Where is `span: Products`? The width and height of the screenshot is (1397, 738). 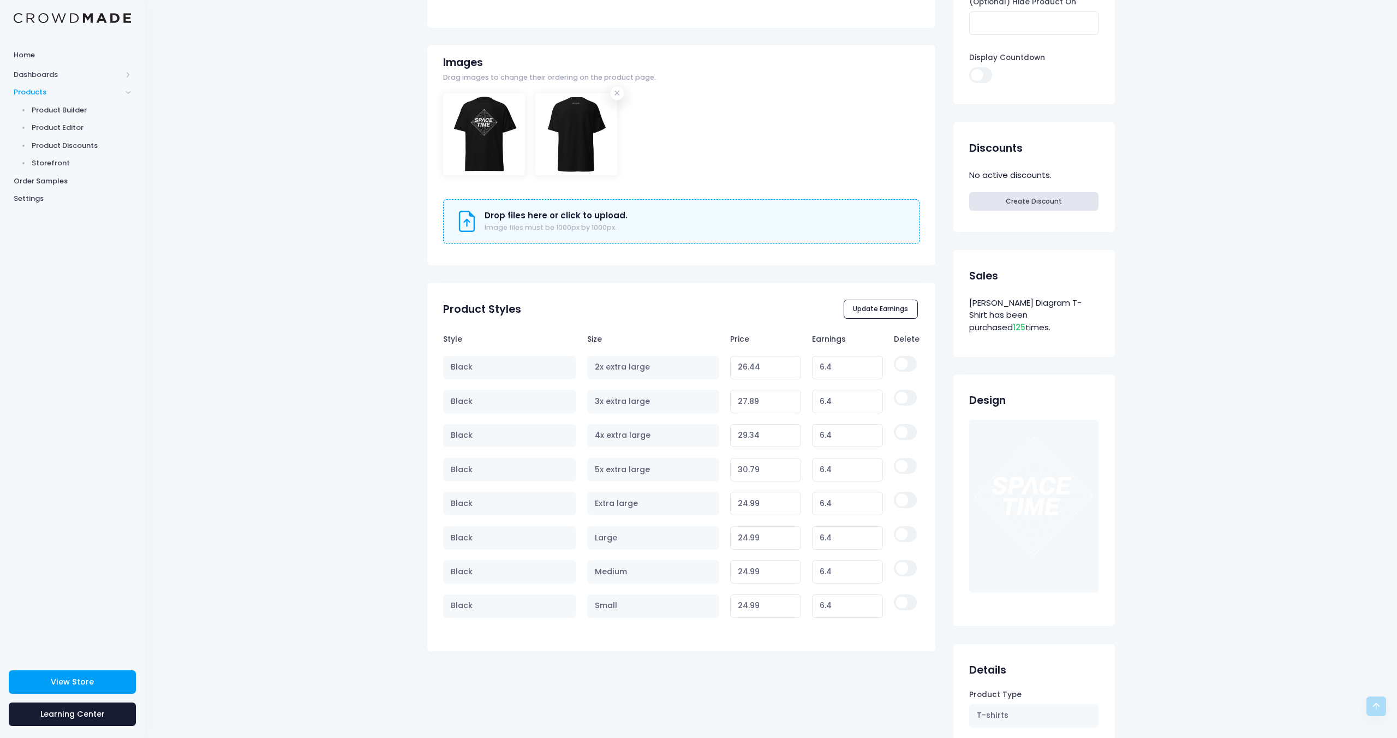 span: Products is located at coordinates (68, 92).